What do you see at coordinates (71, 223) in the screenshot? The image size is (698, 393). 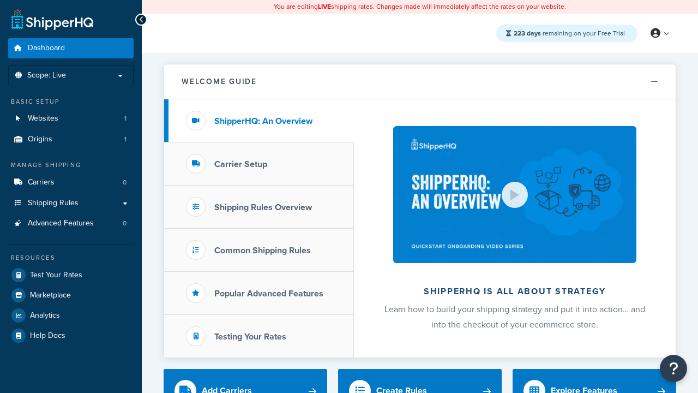 I see `li: Advanced Features` at bounding box center [71, 223].